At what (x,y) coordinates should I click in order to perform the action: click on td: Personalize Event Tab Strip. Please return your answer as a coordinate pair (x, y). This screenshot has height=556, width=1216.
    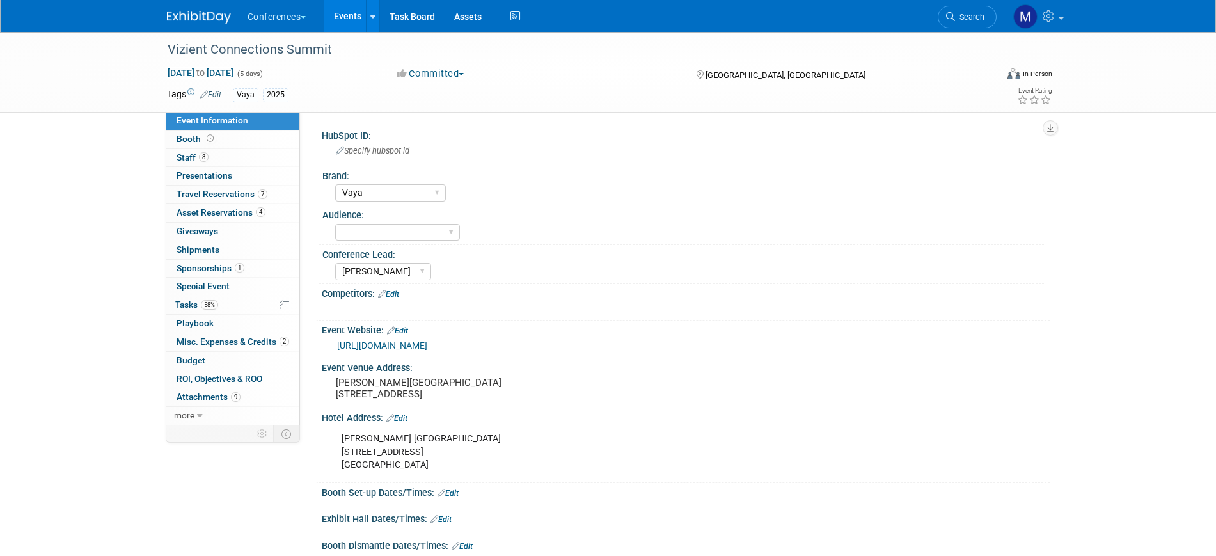
    Looking at the image, I should click on (262, 434).